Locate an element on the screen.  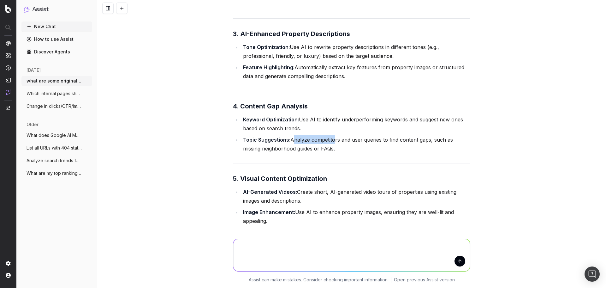
button: List all URLs with 404 status code from is located at coordinates (57, 148).